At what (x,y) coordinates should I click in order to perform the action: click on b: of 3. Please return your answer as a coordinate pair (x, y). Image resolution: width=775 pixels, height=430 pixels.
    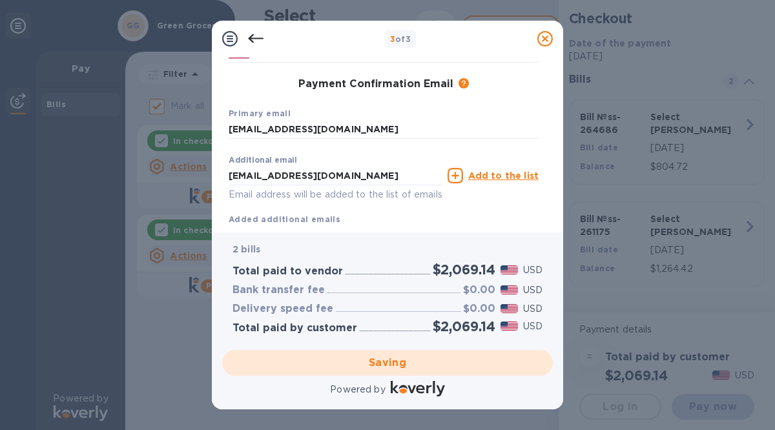
    Looking at the image, I should click on (400, 39).